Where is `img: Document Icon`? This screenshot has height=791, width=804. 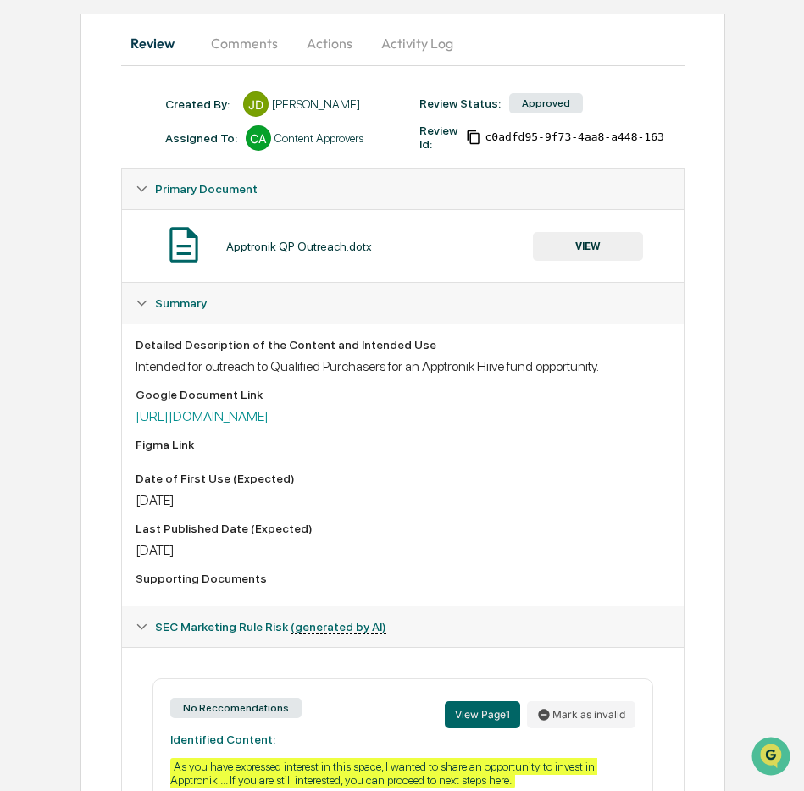 img: Document Icon is located at coordinates (184, 245).